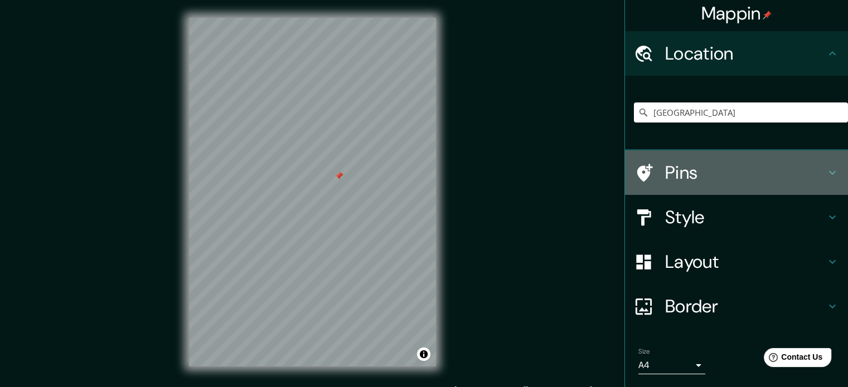 Image resolution: width=848 pixels, height=387 pixels. I want to click on div: A4, so click(672, 366).